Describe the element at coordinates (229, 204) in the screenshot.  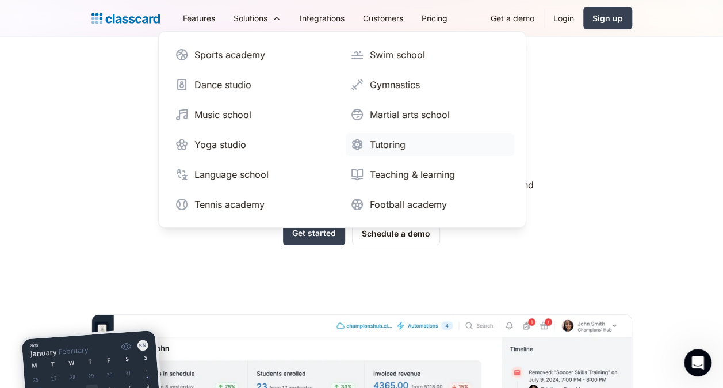
I see `div: Tennis academy` at that location.